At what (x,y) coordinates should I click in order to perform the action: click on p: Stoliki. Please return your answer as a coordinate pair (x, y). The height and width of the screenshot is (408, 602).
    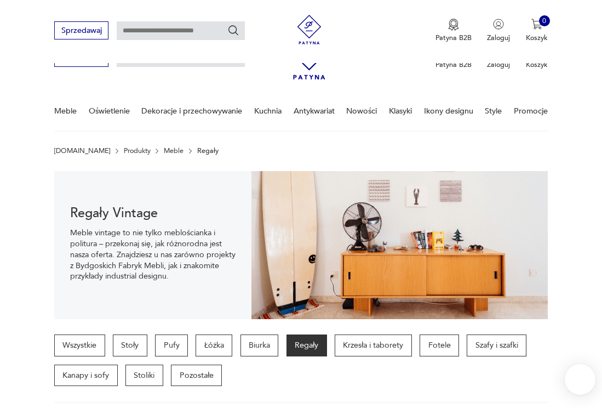
    Looking at the image, I should click on (144, 375).